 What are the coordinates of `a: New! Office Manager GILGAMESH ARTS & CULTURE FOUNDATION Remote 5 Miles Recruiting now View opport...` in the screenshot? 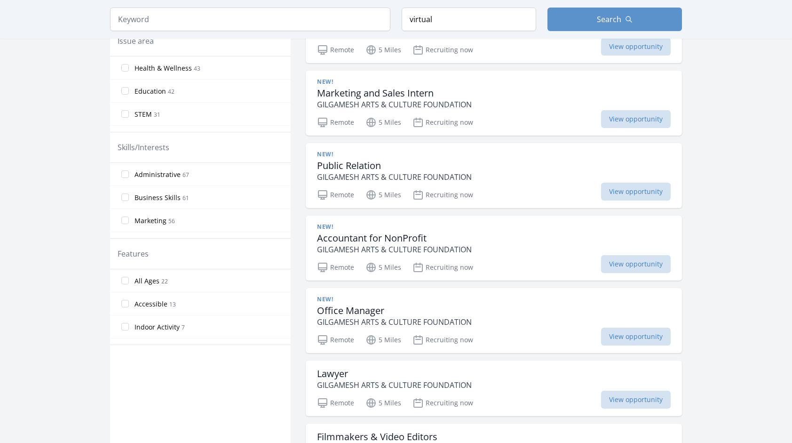 It's located at (494, 320).